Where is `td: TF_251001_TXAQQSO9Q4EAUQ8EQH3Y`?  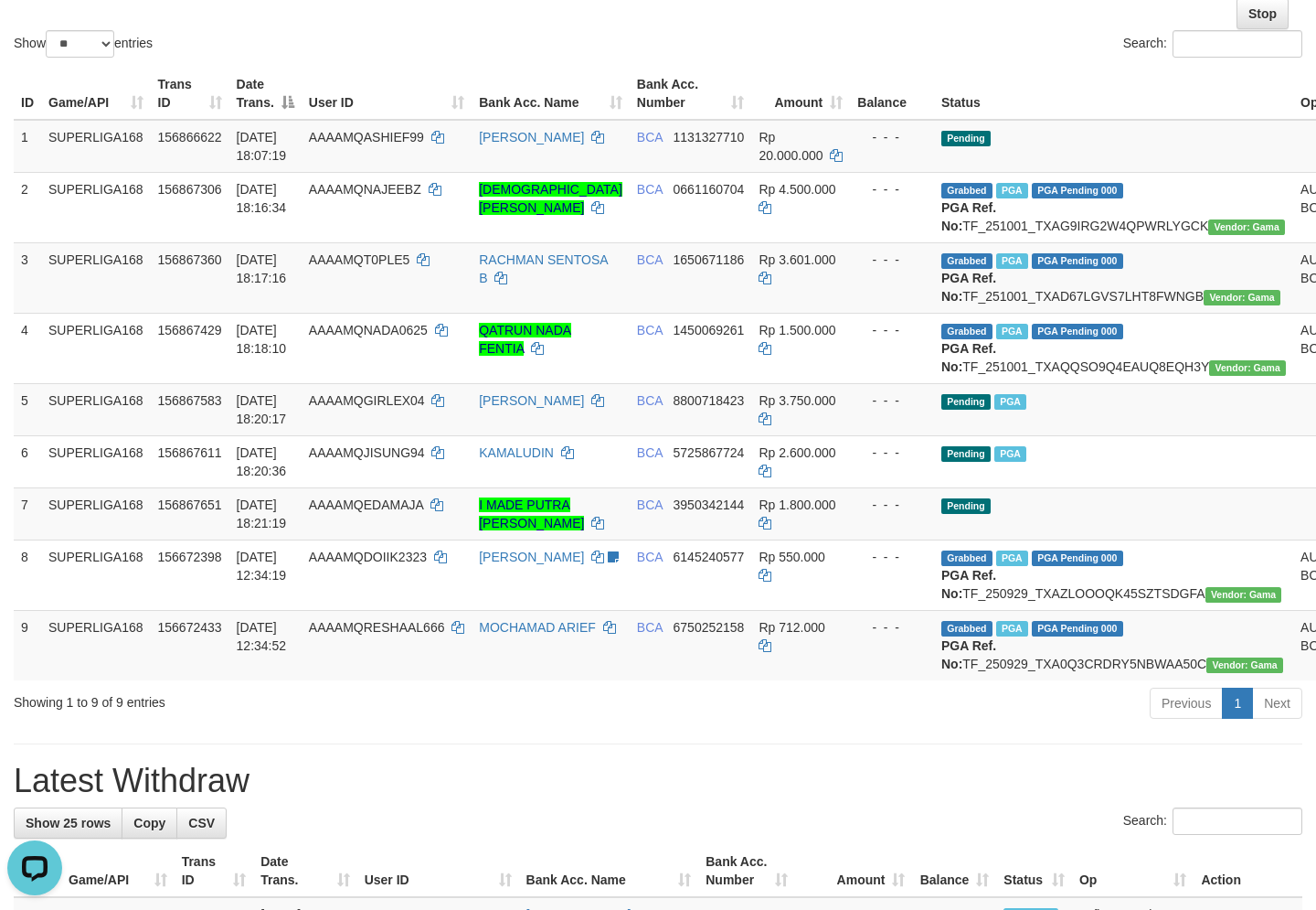
td: TF_251001_TXAQQSO9Q4EAUQ8EQH3Y is located at coordinates (1113, 348).